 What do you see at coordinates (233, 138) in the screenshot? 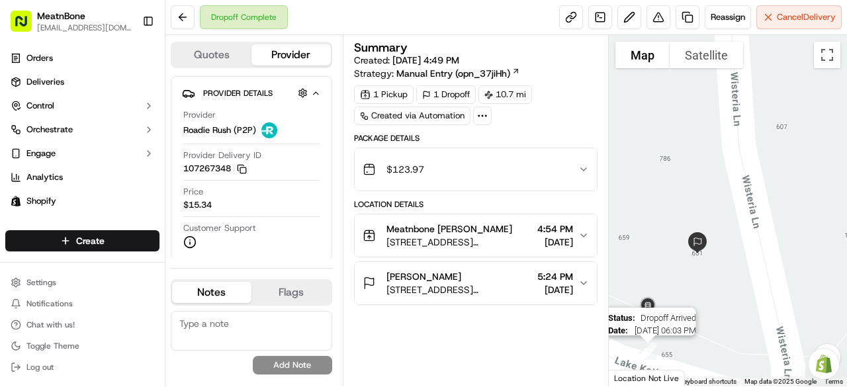
I see `button: Start new chat` at bounding box center [233, 138].